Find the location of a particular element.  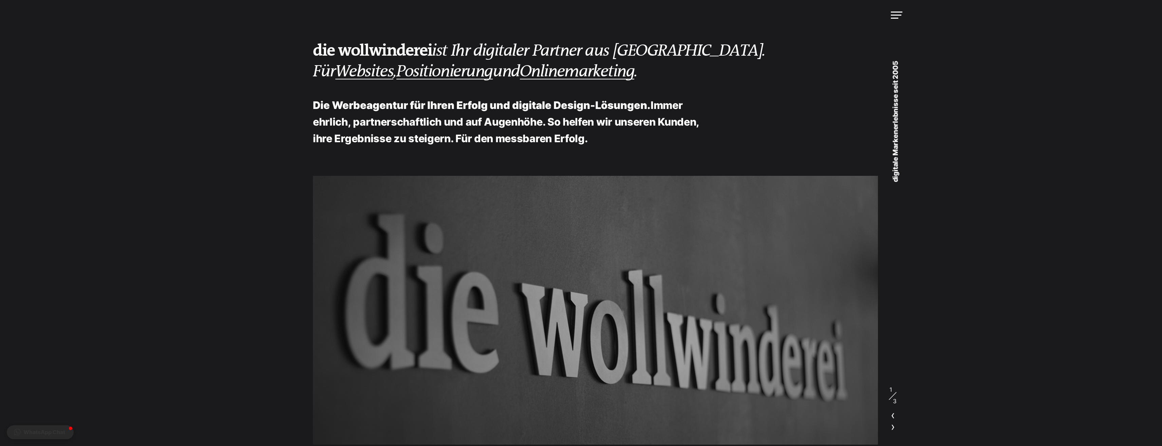

button: WhatsApp Chat is located at coordinates (40, 432).